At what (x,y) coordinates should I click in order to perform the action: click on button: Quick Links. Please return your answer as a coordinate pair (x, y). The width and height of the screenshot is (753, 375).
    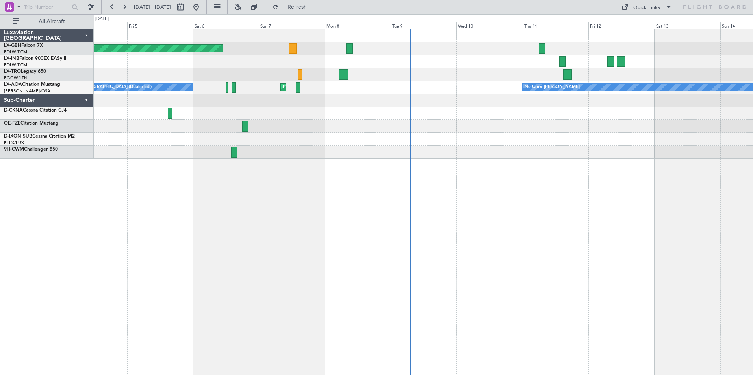
    Looking at the image, I should click on (646, 7).